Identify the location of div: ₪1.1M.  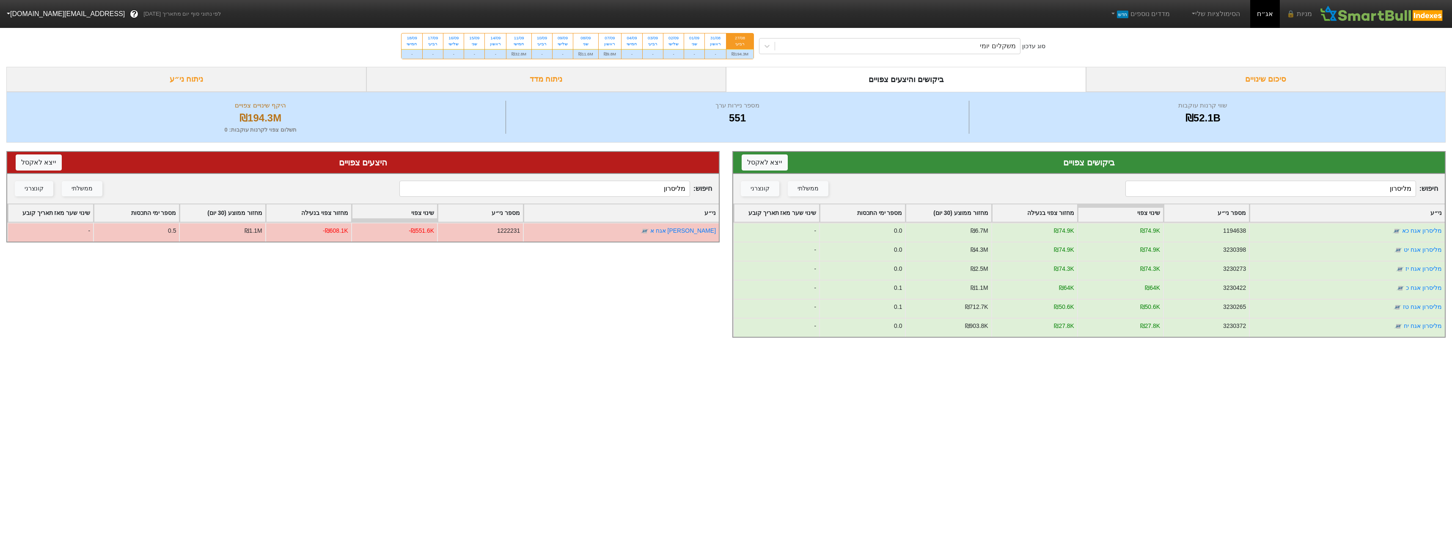
(979, 288).